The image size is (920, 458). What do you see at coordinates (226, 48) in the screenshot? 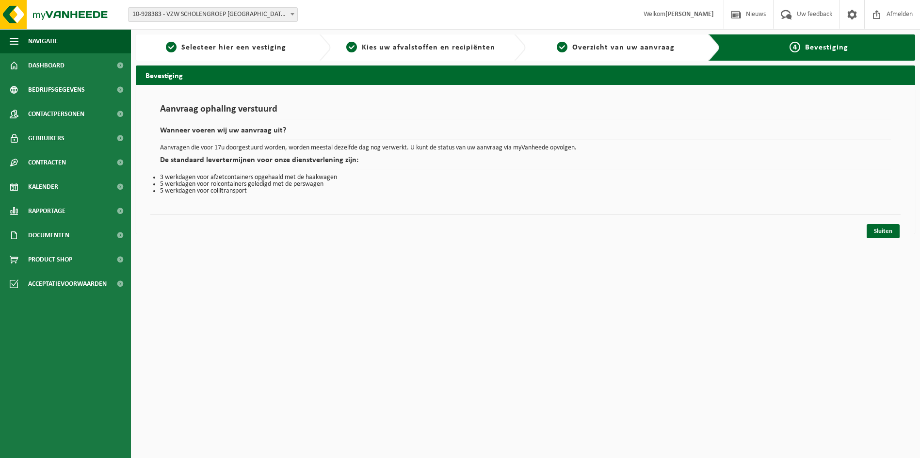
I see `a: 1Selecteer hier een vestiging` at bounding box center [226, 48].